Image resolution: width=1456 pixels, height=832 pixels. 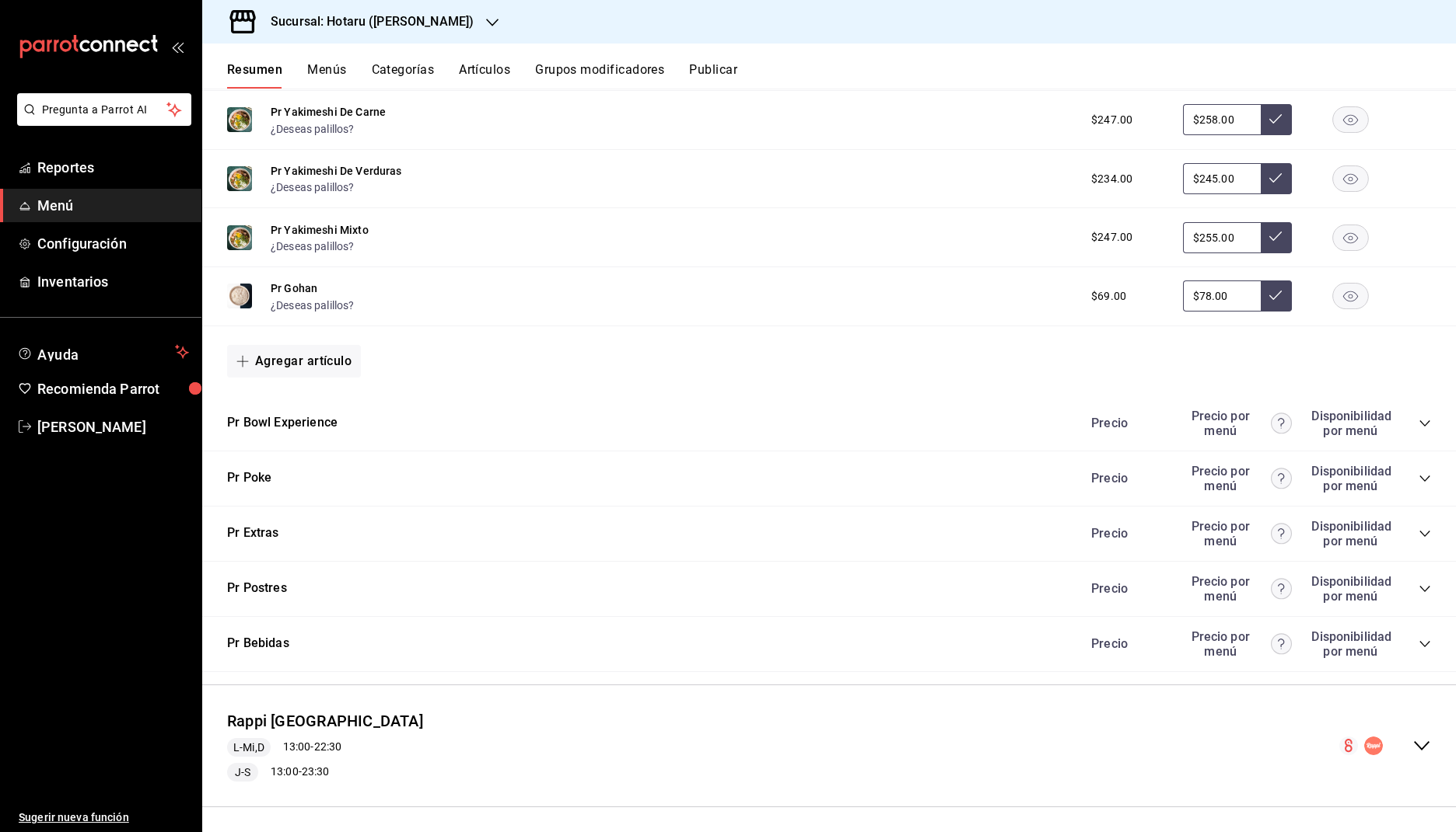 I want to click on button: Pr Yakimeshi De Verduras, so click(x=336, y=171).